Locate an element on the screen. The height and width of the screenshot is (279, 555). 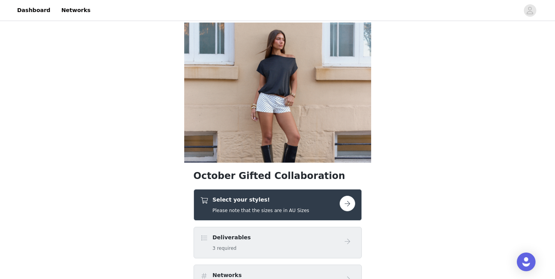
h5: Please note that the sizes are in AU Sizes is located at coordinates (261, 211).